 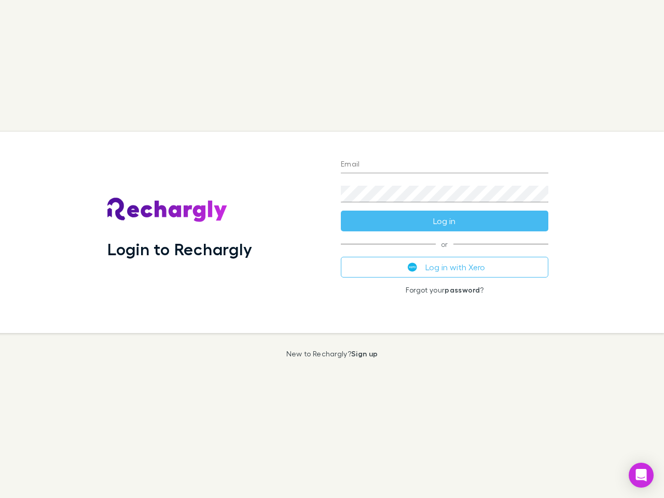 I want to click on a: password, so click(x=462, y=289).